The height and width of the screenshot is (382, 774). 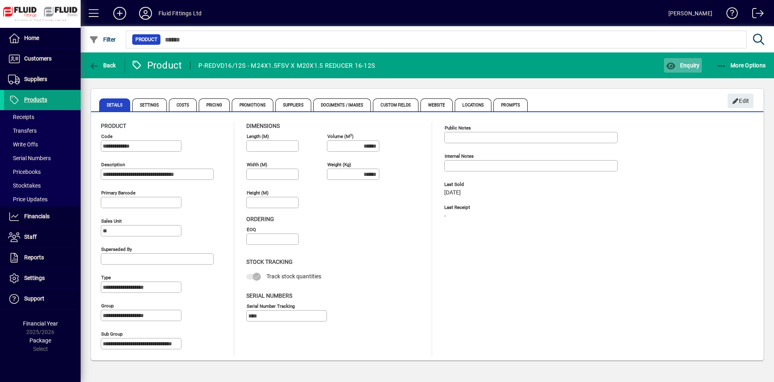 I want to click on a: Staff, so click(x=42, y=237).